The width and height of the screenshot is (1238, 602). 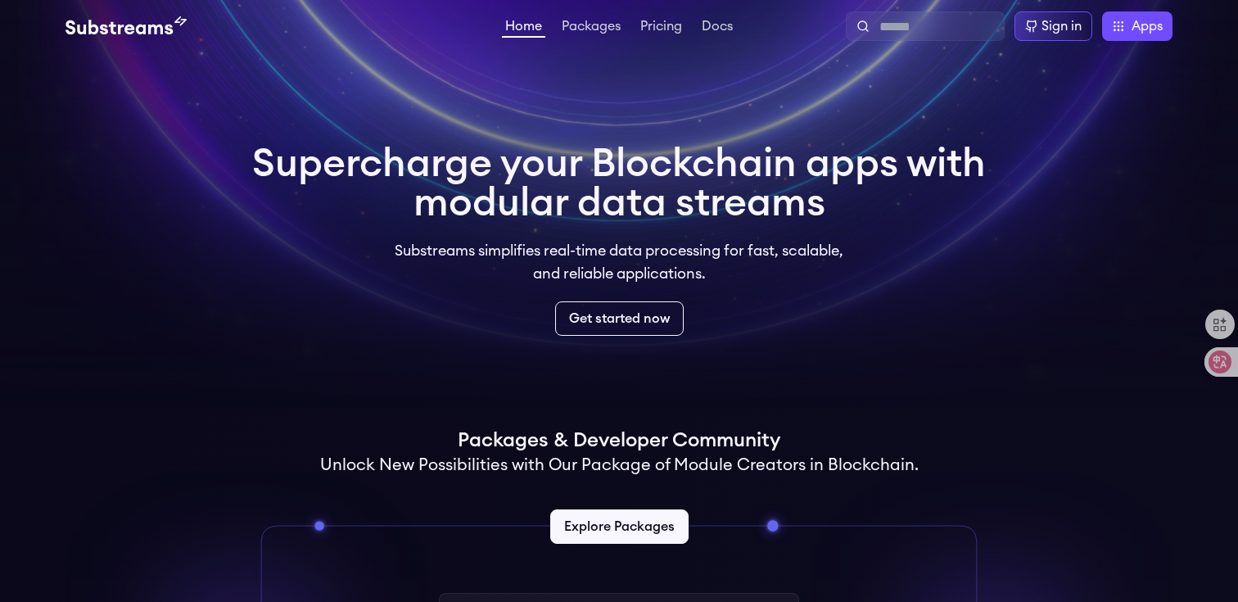 I want to click on img: Substream's logo, so click(x=126, y=26).